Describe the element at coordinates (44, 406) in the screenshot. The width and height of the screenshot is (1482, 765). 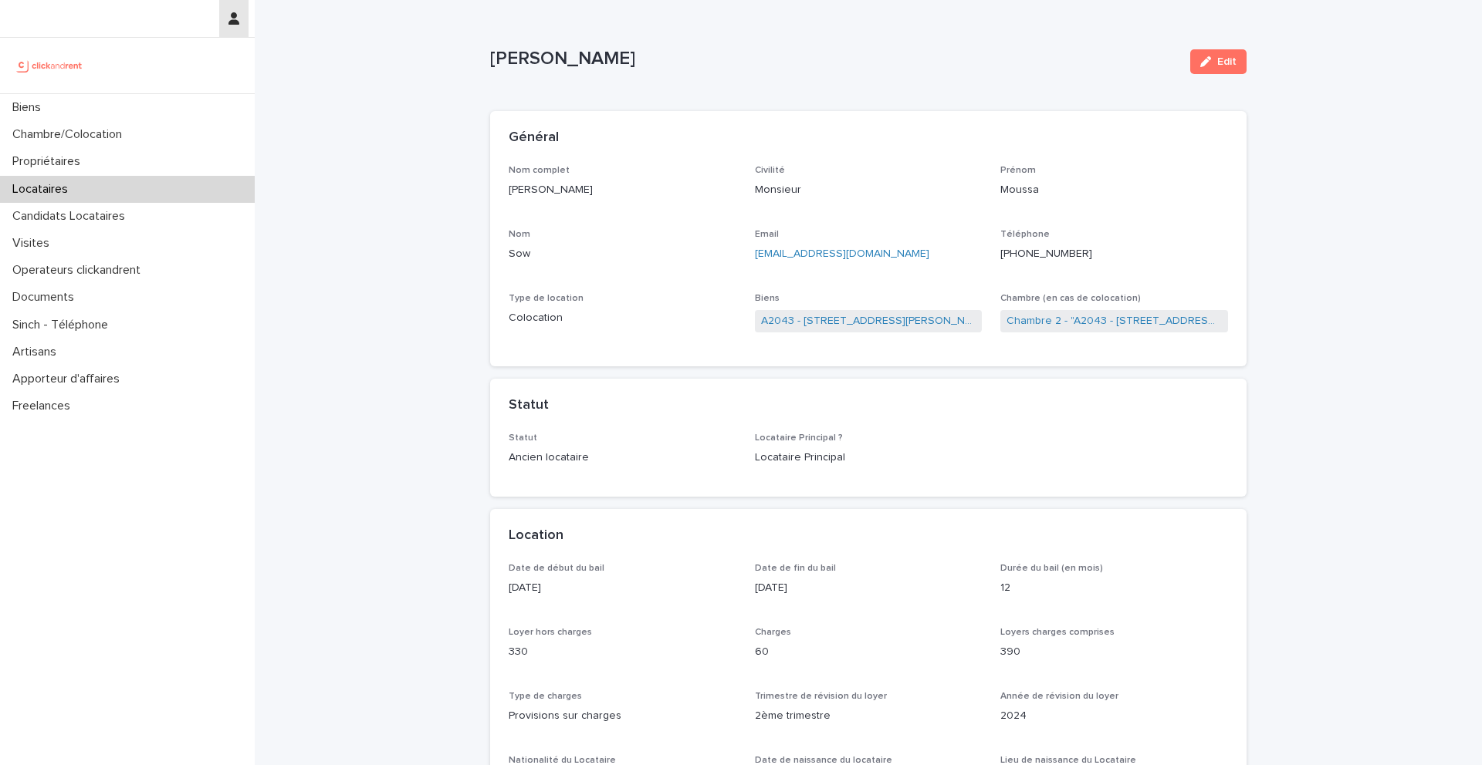
I see `p: Freelances` at that location.